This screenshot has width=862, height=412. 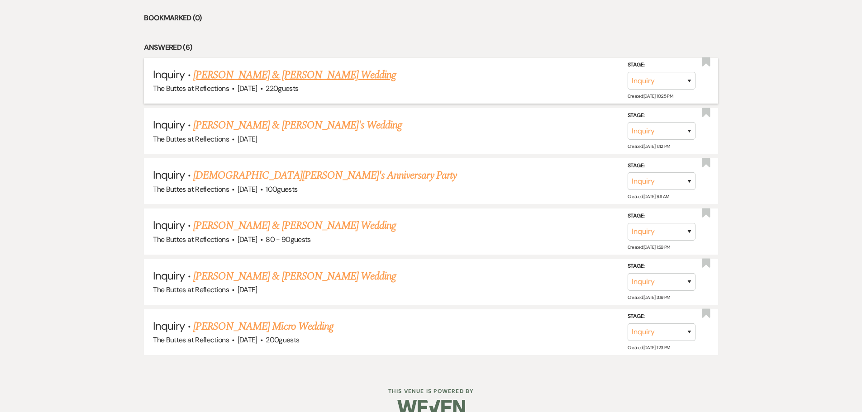 I want to click on span: 200 guests, so click(x=282, y=340).